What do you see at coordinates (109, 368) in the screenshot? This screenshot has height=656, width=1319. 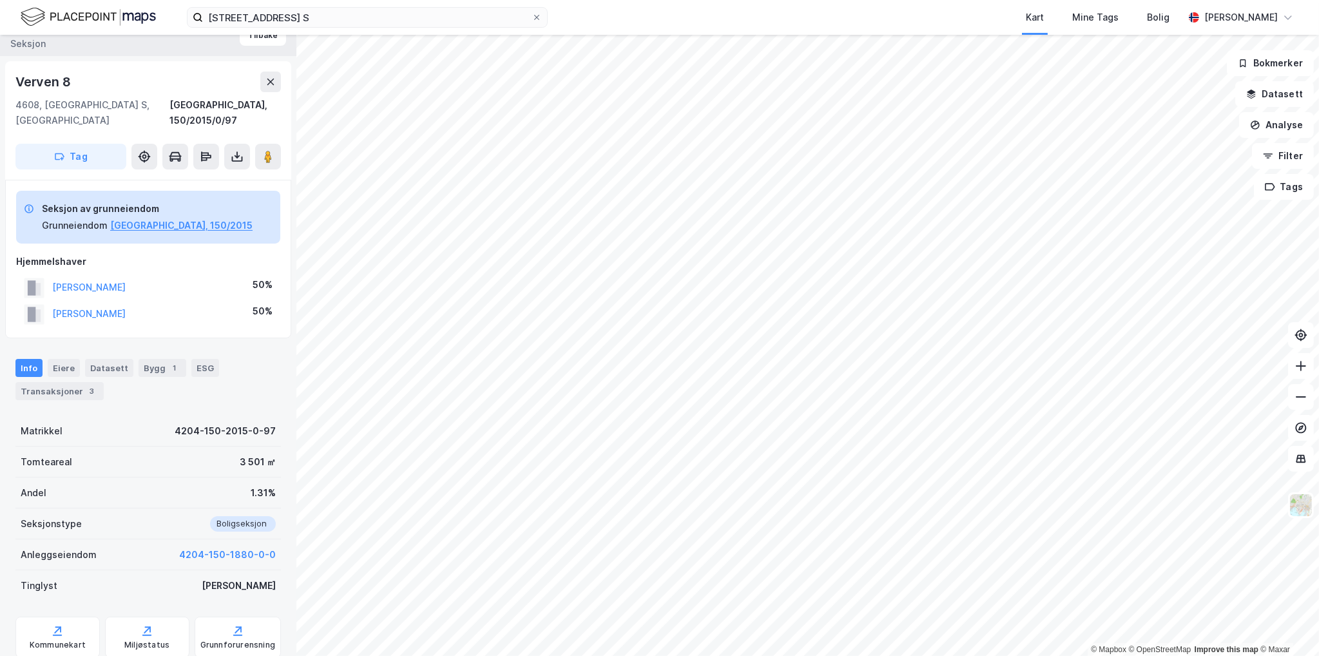 I see `div: Datasett` at bounding box center [109, 368].